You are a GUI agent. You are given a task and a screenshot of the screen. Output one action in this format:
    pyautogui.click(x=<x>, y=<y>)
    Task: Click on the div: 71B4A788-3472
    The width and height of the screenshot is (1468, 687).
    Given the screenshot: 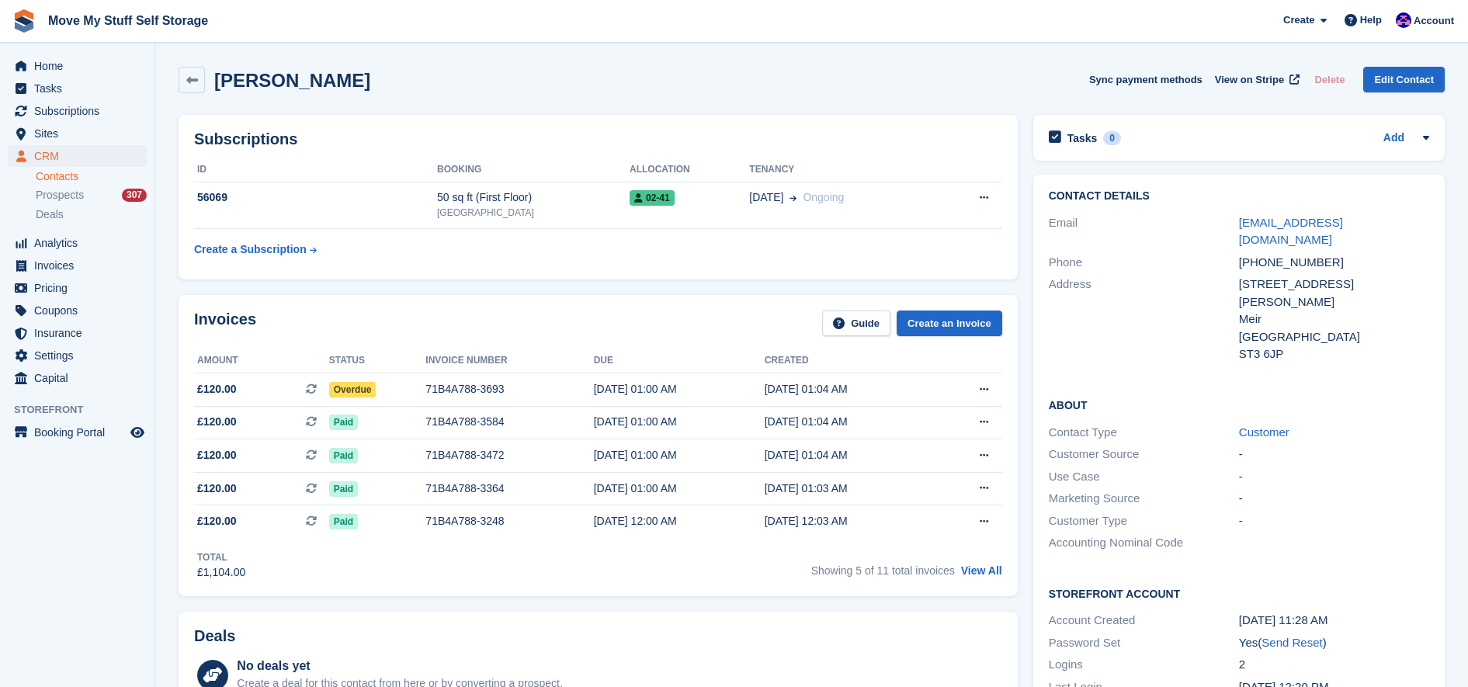 What is the action you would take?
    pyautogui.click(x=509, y=455)
    